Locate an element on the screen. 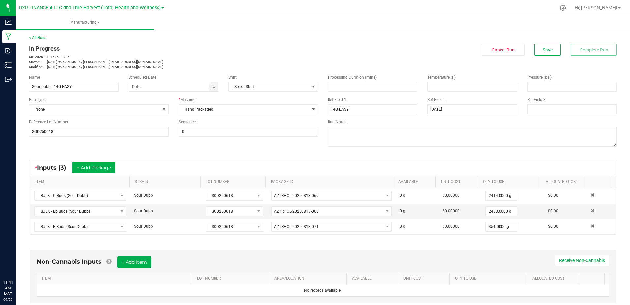 The width and height of the screenshot is (630, 305). span: Hand Packaged is located at coordinates (244, 109).